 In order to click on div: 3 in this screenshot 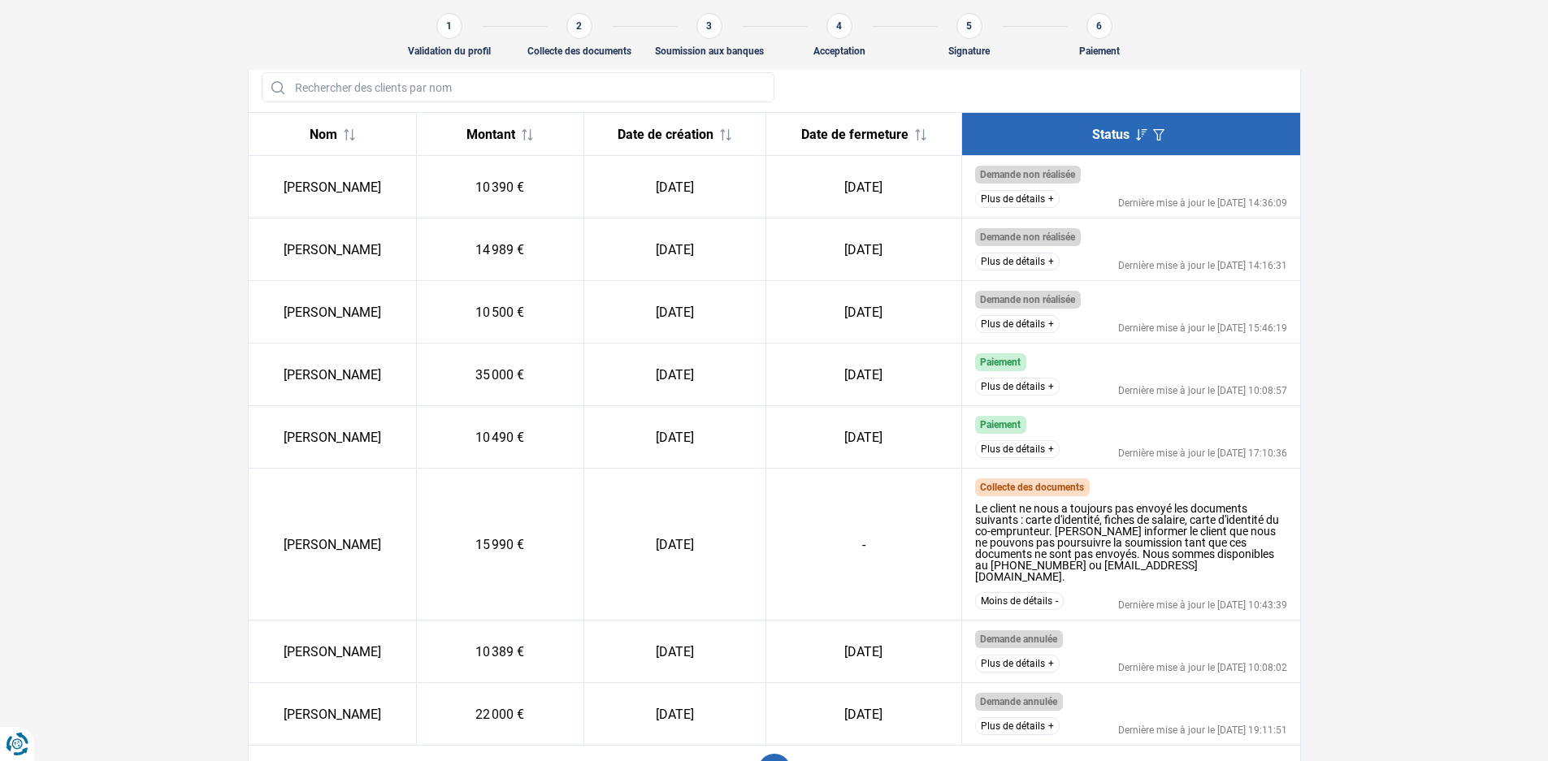, I will do `click(709, 26)`.